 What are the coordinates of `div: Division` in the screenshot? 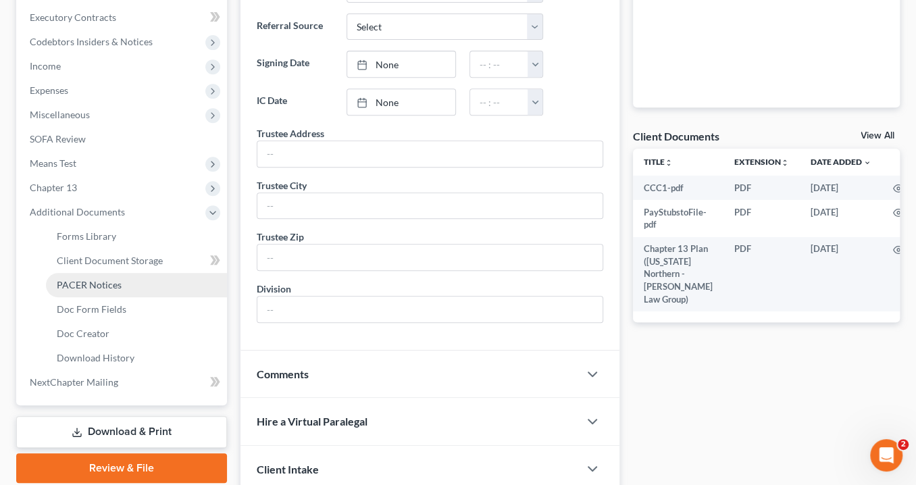 It's located at (274, 289).